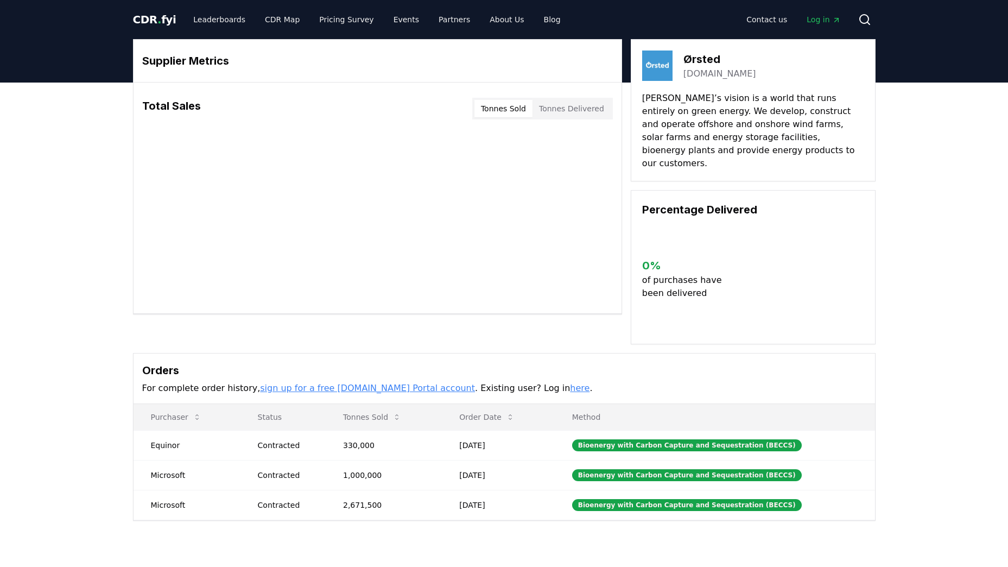 Image resolution: width=1008 pixels, height=567 pixels. Describe the element at coordinates (346, 20) in the screenshot. I see `a: Pricing Survey` at that location.